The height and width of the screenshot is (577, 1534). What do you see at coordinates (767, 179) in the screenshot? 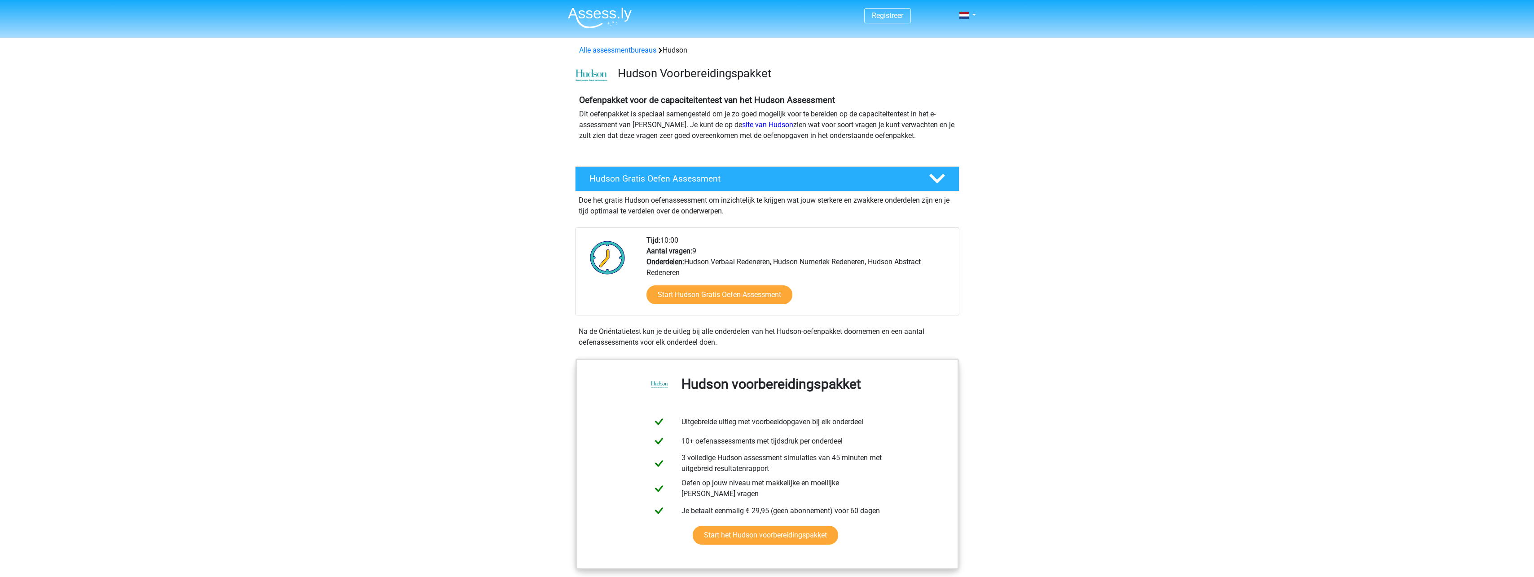
I see `a: Hudson Gratis Oefen Assessment` at bounding box center [767, 179].